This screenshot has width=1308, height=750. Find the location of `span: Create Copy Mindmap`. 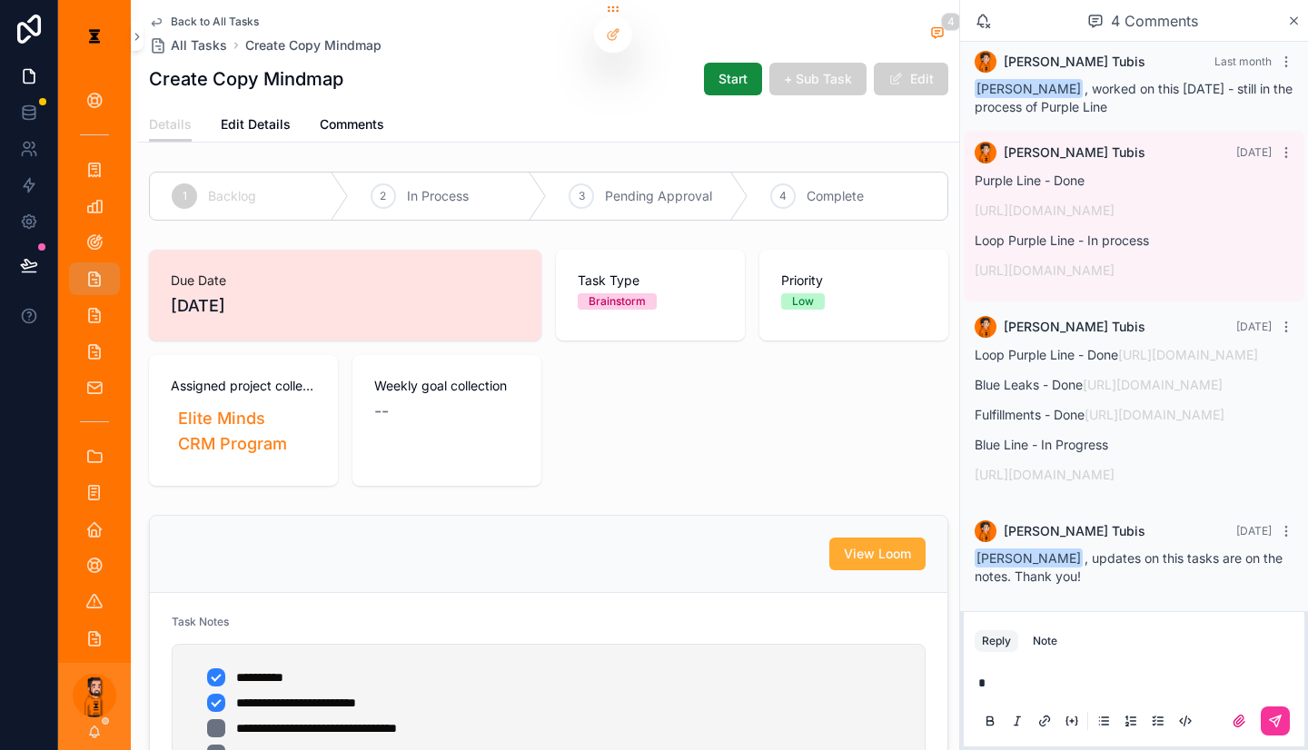

span: Create Copy Mindmap is located at coordinates (313, 45).